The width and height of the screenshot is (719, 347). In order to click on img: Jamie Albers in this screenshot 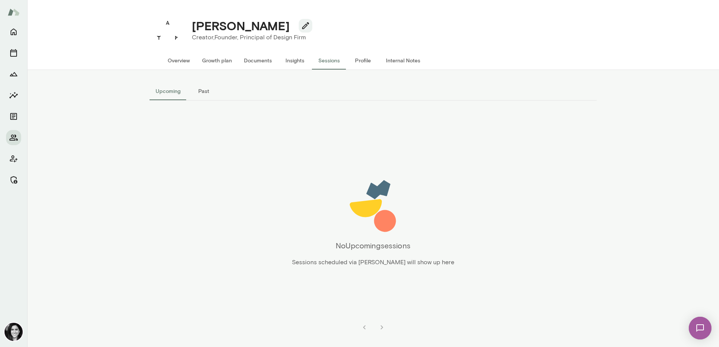, I will do `click(14, 332)`.